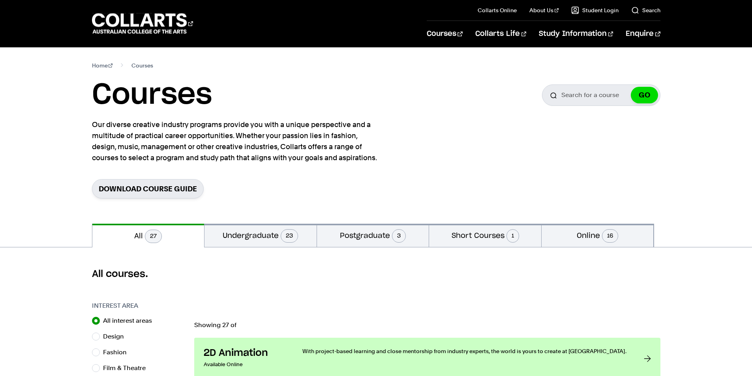  I want to click on a: Enquire, so click(642, 34).